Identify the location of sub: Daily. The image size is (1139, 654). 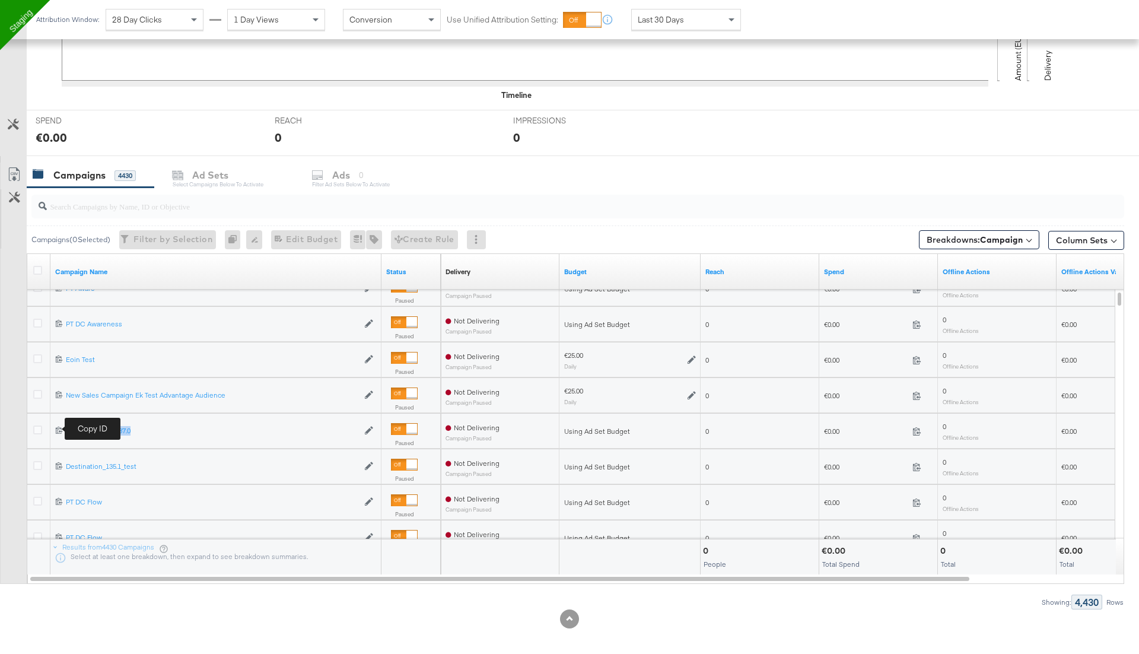
(570, 402).